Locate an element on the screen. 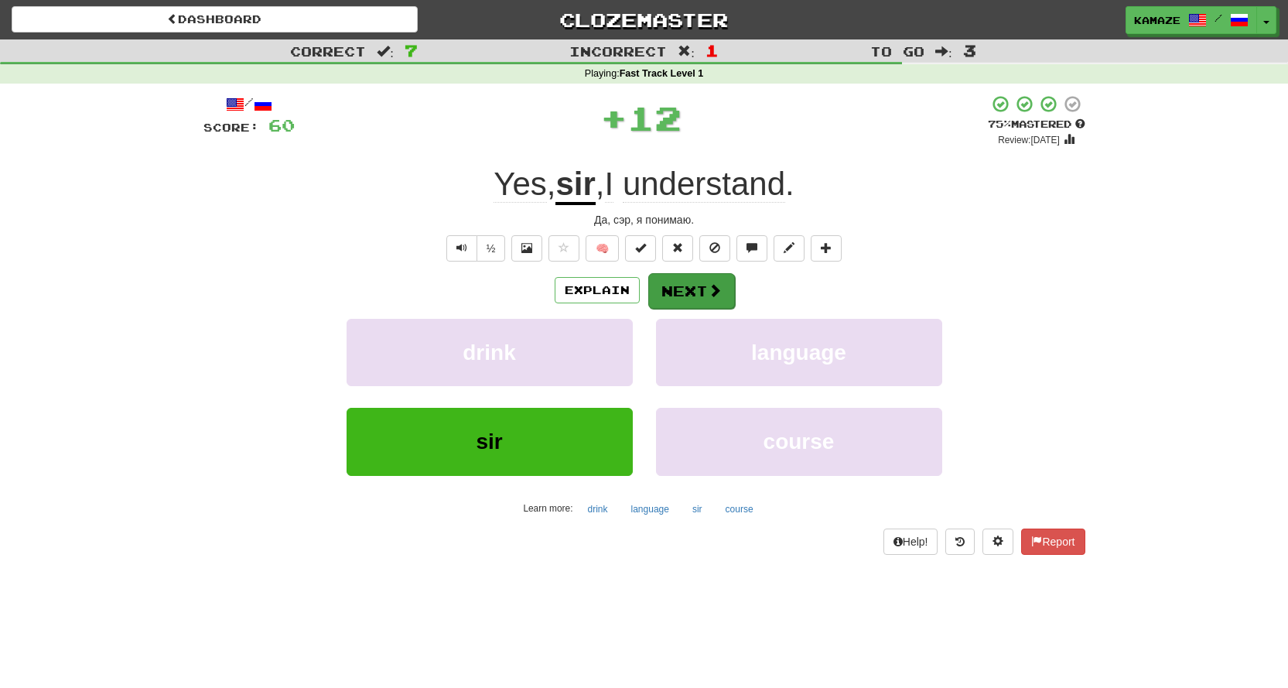 The width and height of the screenshot is (1288, 688). button: Explain is located at coordinates (597, 290).